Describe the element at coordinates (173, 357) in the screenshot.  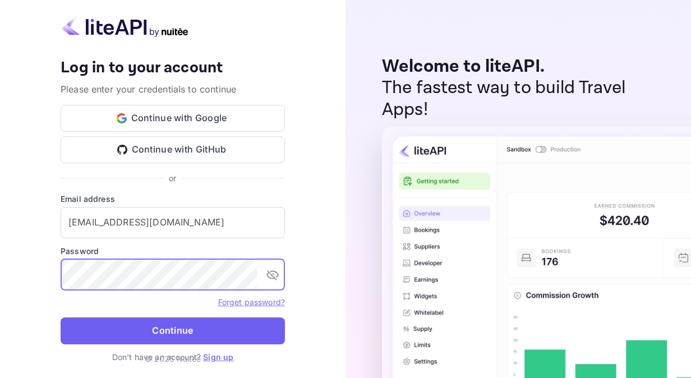
I see `p: Don't have an account?` at that location.